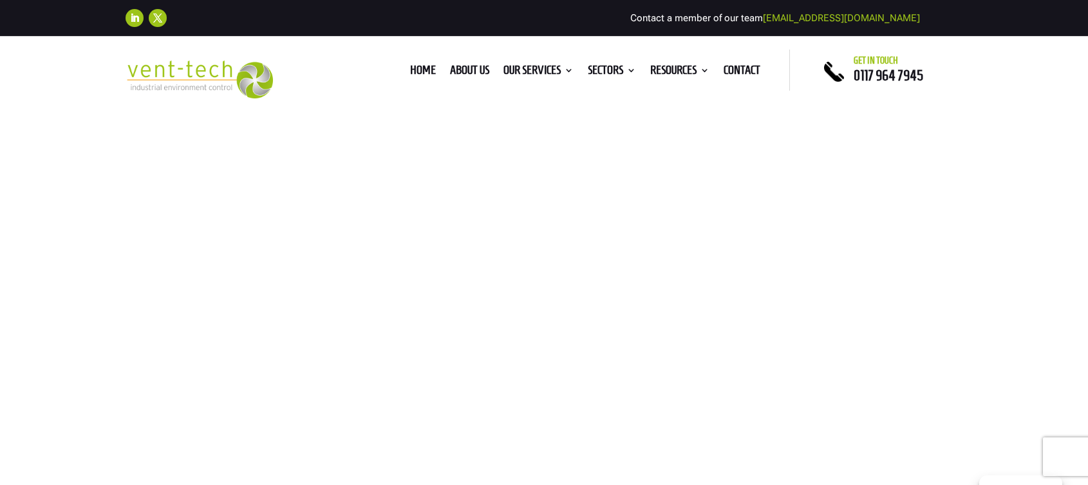 The height and width of the screenshot is (485, 1088). Describe the element at coordinates (538, 73) in the screenshot. I see `a: Our Services` at that location.